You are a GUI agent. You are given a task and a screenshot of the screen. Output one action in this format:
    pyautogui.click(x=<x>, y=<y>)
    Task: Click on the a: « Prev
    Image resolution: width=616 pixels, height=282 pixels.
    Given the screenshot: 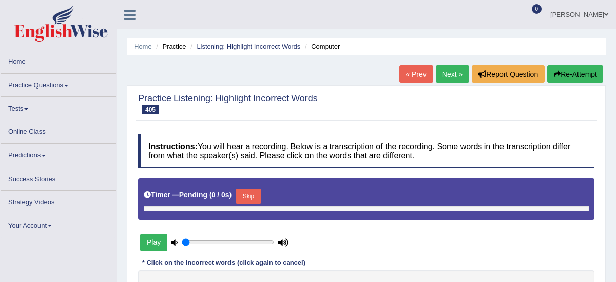 What is the action you would take?
    pyautogui.click(x=416, y=74)
    